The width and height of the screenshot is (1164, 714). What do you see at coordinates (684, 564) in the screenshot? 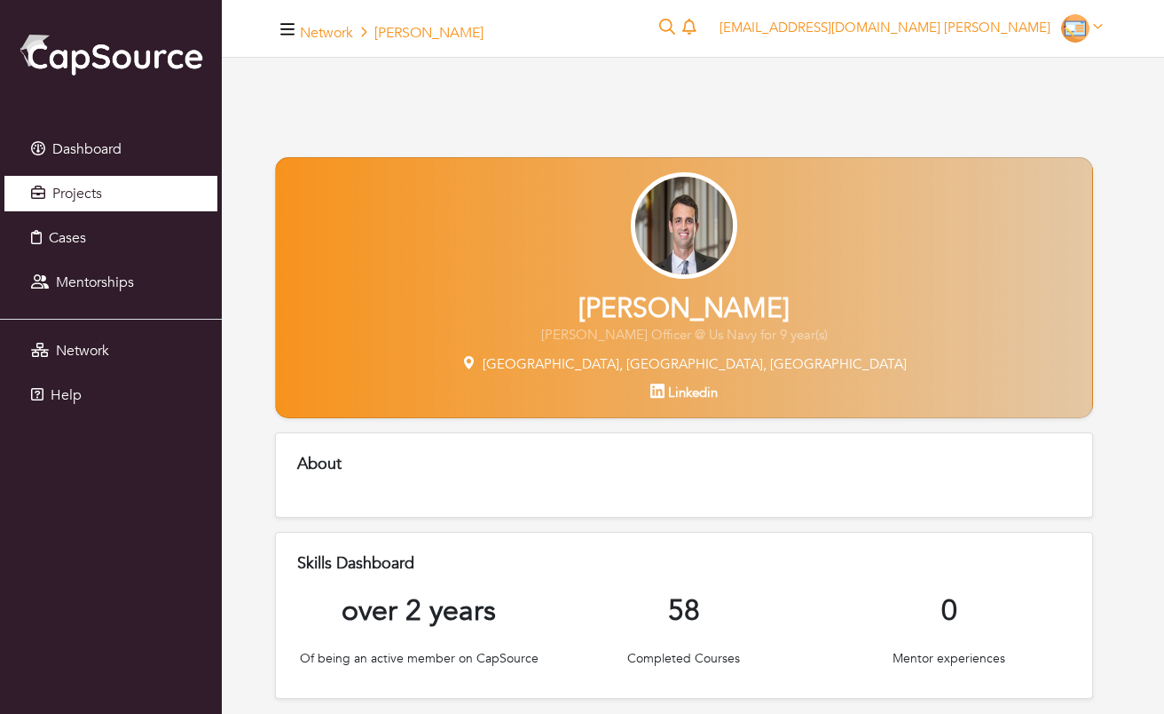
I see `h5: Skills Dashboard` at bounding box center [684, 564].